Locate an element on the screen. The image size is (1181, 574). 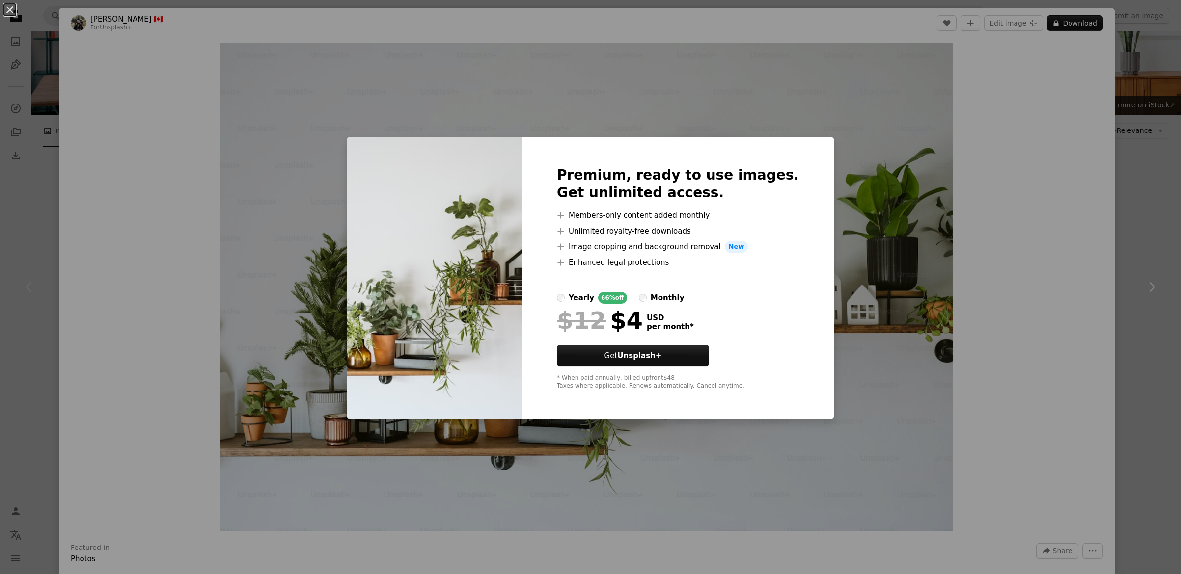
span: USD is located at coordinates (670, 318).